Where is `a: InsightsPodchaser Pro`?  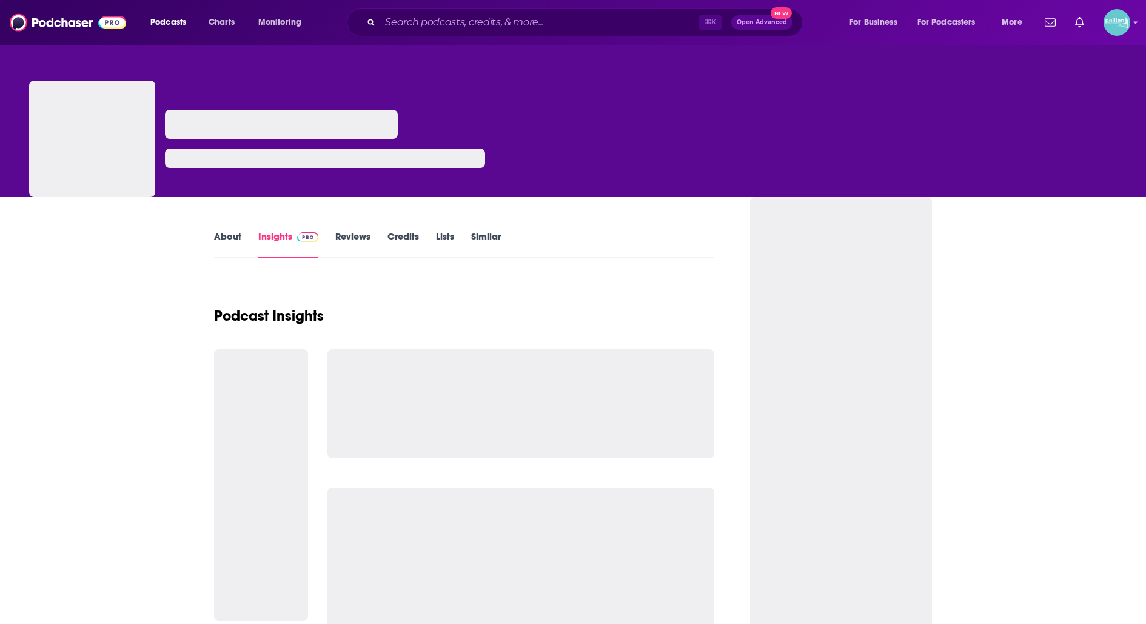
a: InsightsPodchaser Pro is located at coordinates (288, 244).